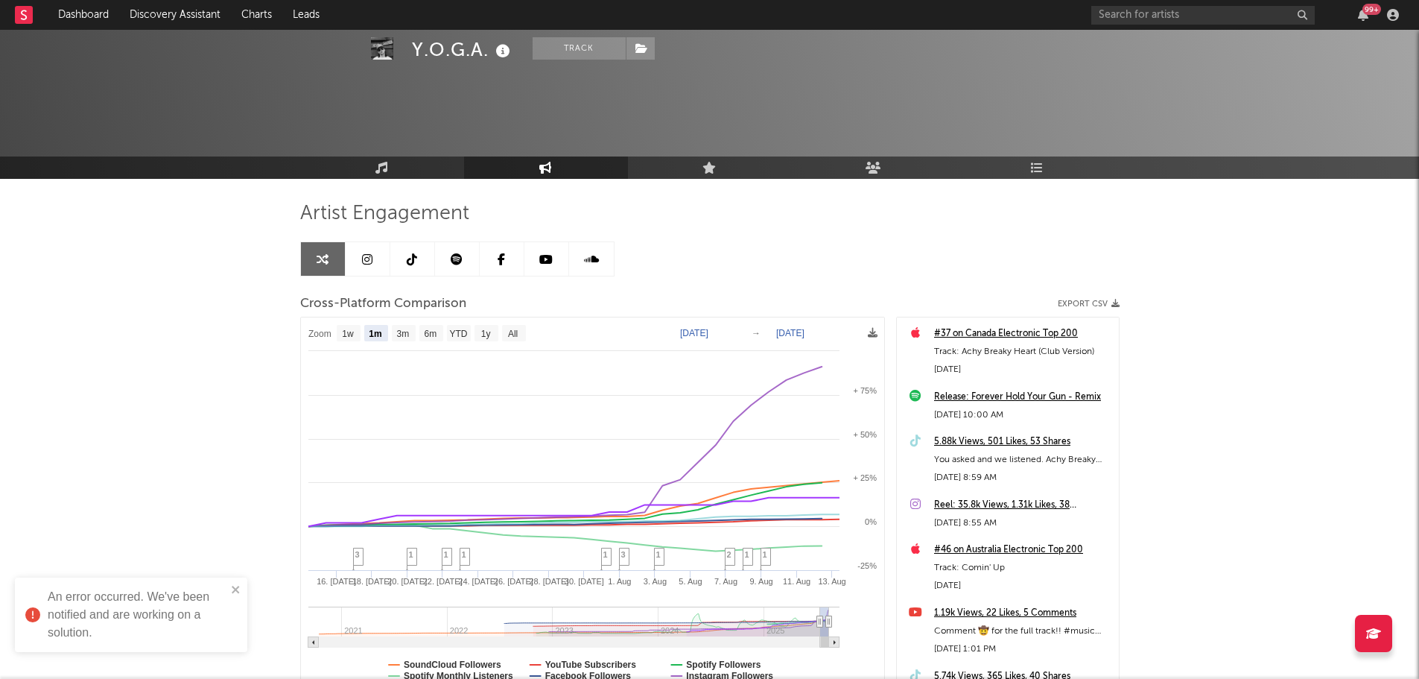 This screenshot has height=679, width=1419. I want to click on a: 1.19k Views, 22 Likes, 5 Comments, so click(1023, 613).